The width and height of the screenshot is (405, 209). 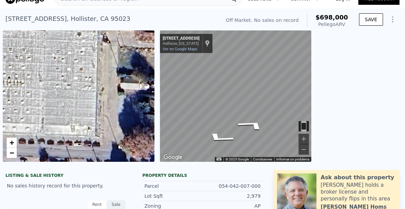 I want to click on div: Parcel, so click(x=173, y=187).